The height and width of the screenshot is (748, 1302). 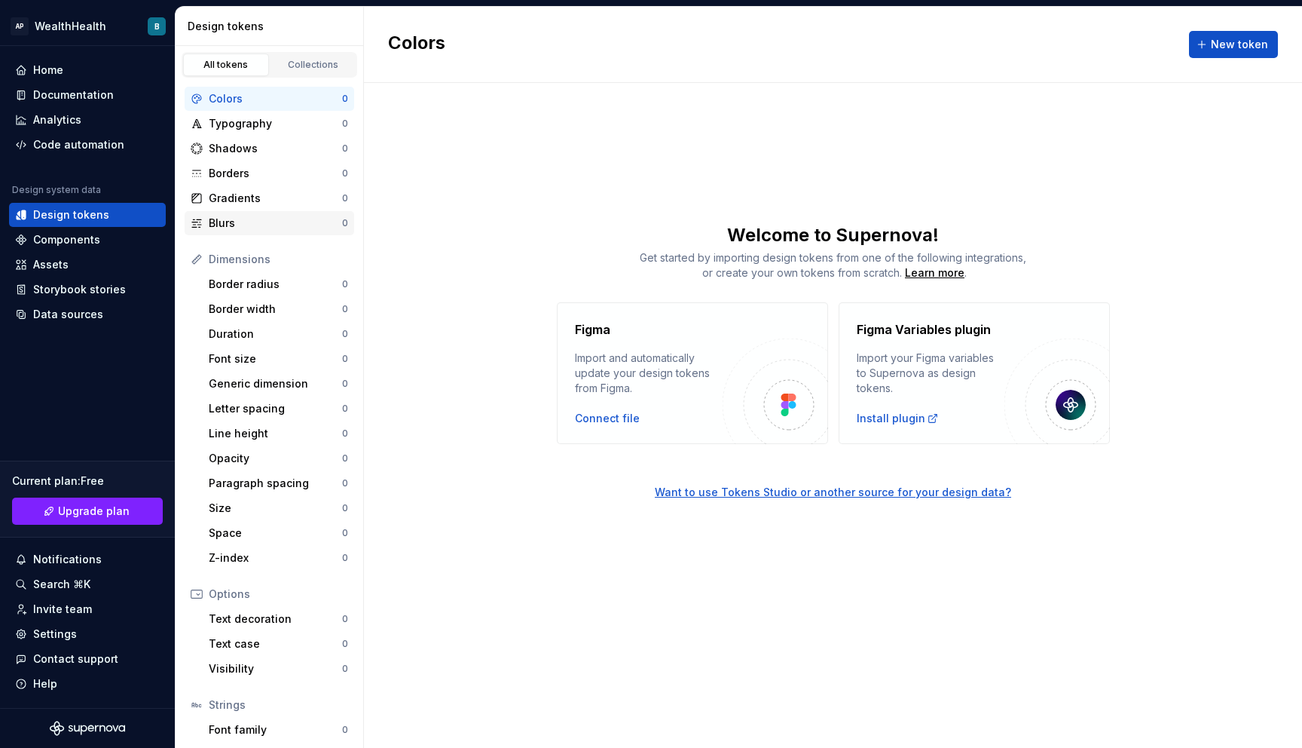 What do you see at coordinates (275, 173) in the screenshot?
I see `div: Borders` at bounding box center [275, 173].